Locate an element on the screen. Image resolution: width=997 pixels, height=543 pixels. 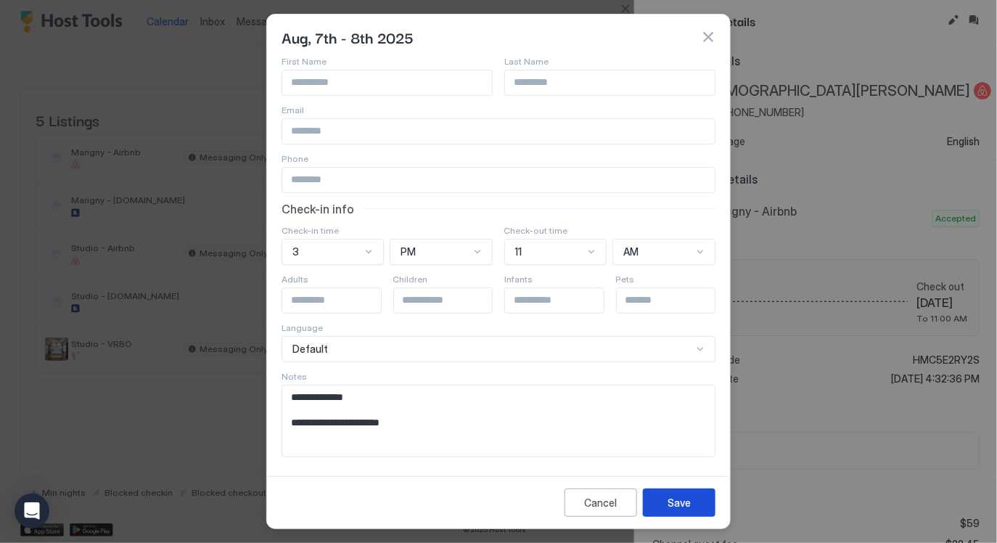
span: Check-in time is located at coordinates (310, 230).